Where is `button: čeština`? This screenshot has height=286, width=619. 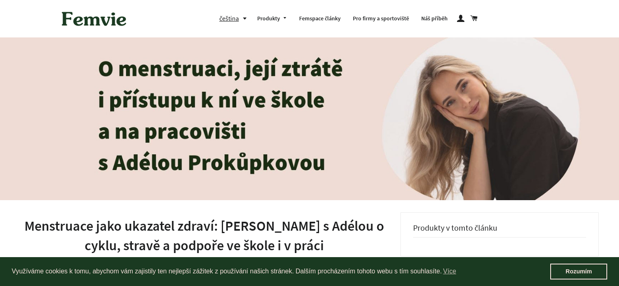
button: čeština is located at coordinates (235, 18).